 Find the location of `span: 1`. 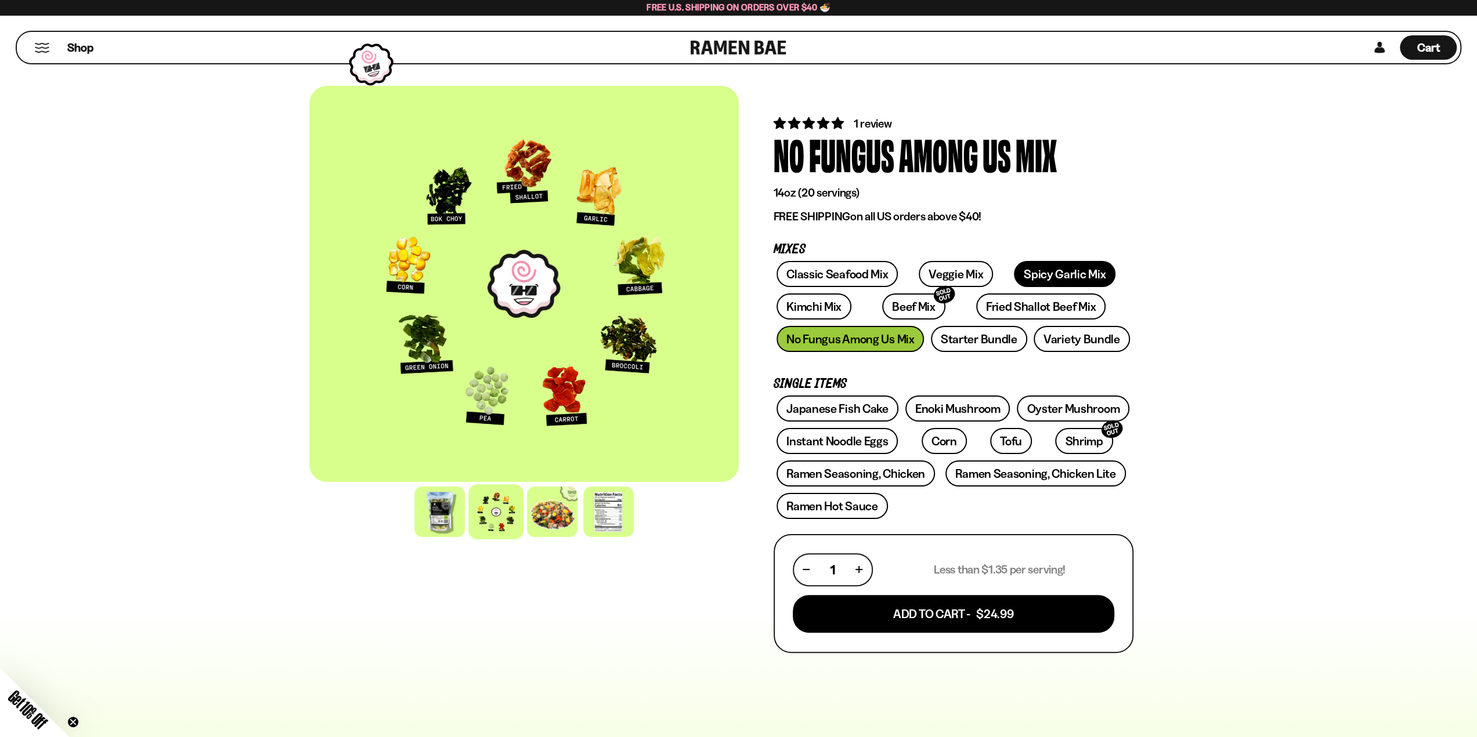

span: 1 is located at coordinates (832, 570).